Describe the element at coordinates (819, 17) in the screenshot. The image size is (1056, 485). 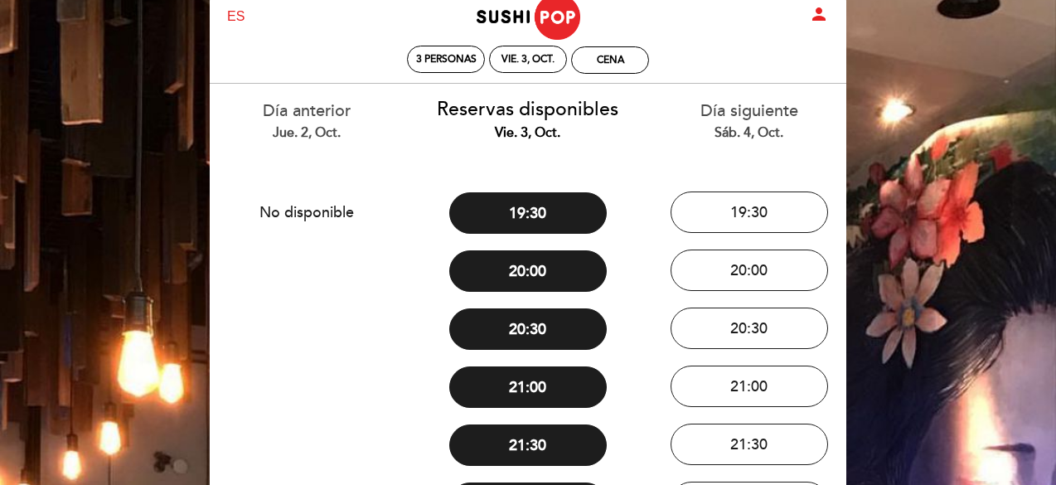
I see `button: person` at that location.